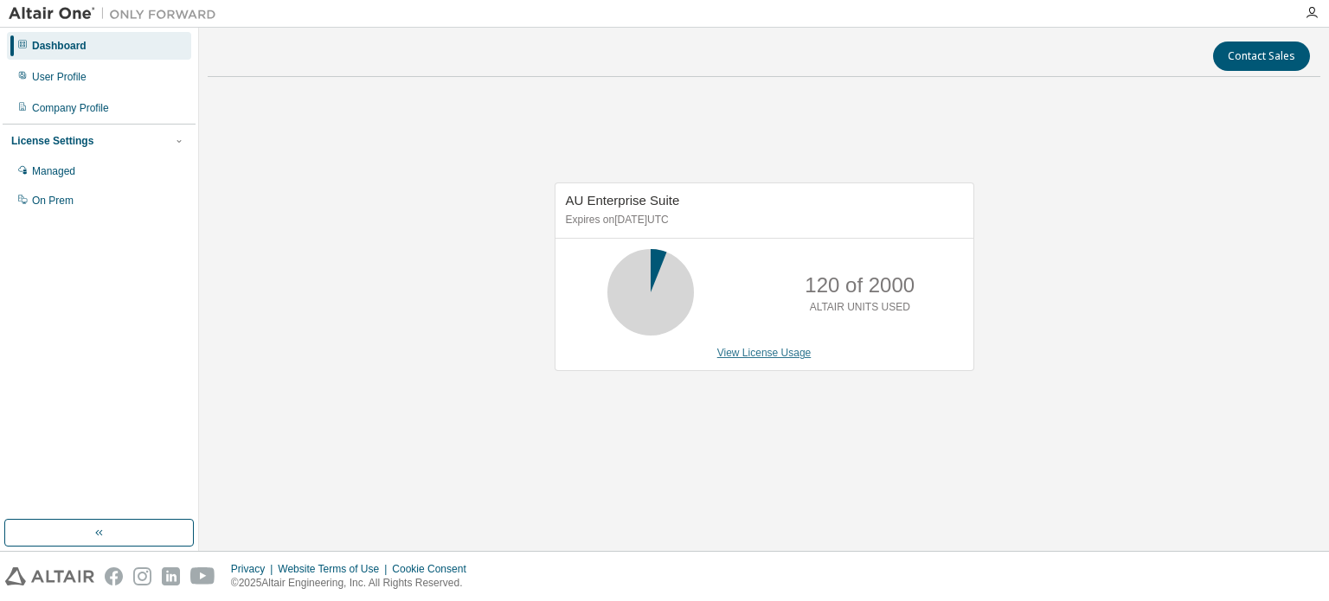  I want to click on span: AU Enterprise Suite, so click(623, 200).